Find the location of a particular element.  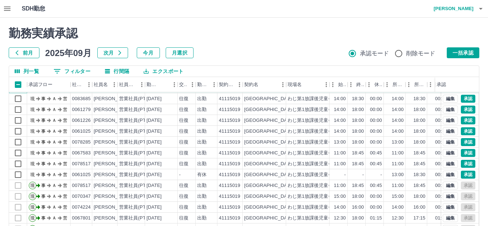

div: 出勤 is located at coordinates (202, 207).